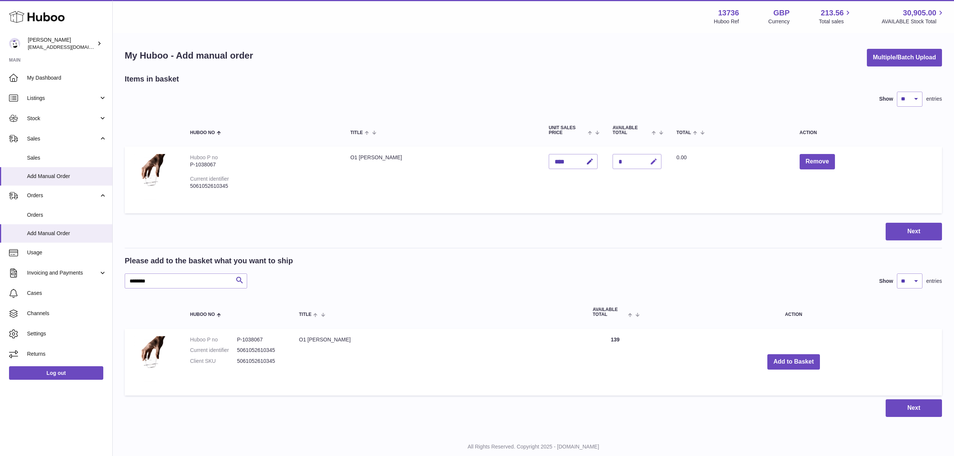  What do you see at coordinates (779, 21) in the screenshot?
I see `div: Currency` at bounding box center [779, 21].